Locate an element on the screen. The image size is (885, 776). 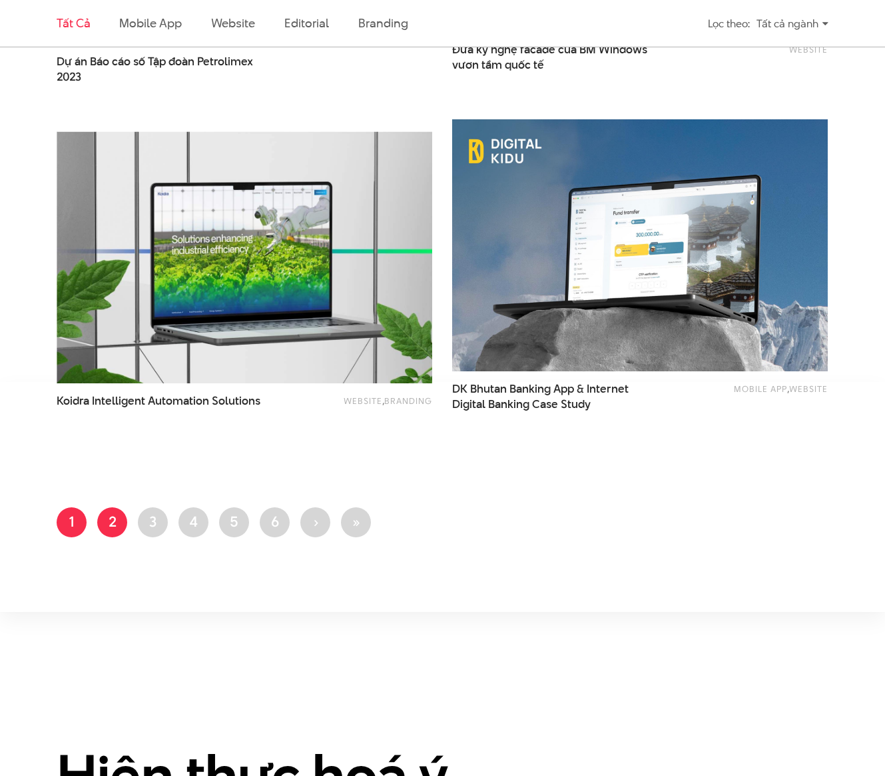
span: Dự án Báo cáo số Tập đoàn Petrolimex is located at coordinates (160, 69).